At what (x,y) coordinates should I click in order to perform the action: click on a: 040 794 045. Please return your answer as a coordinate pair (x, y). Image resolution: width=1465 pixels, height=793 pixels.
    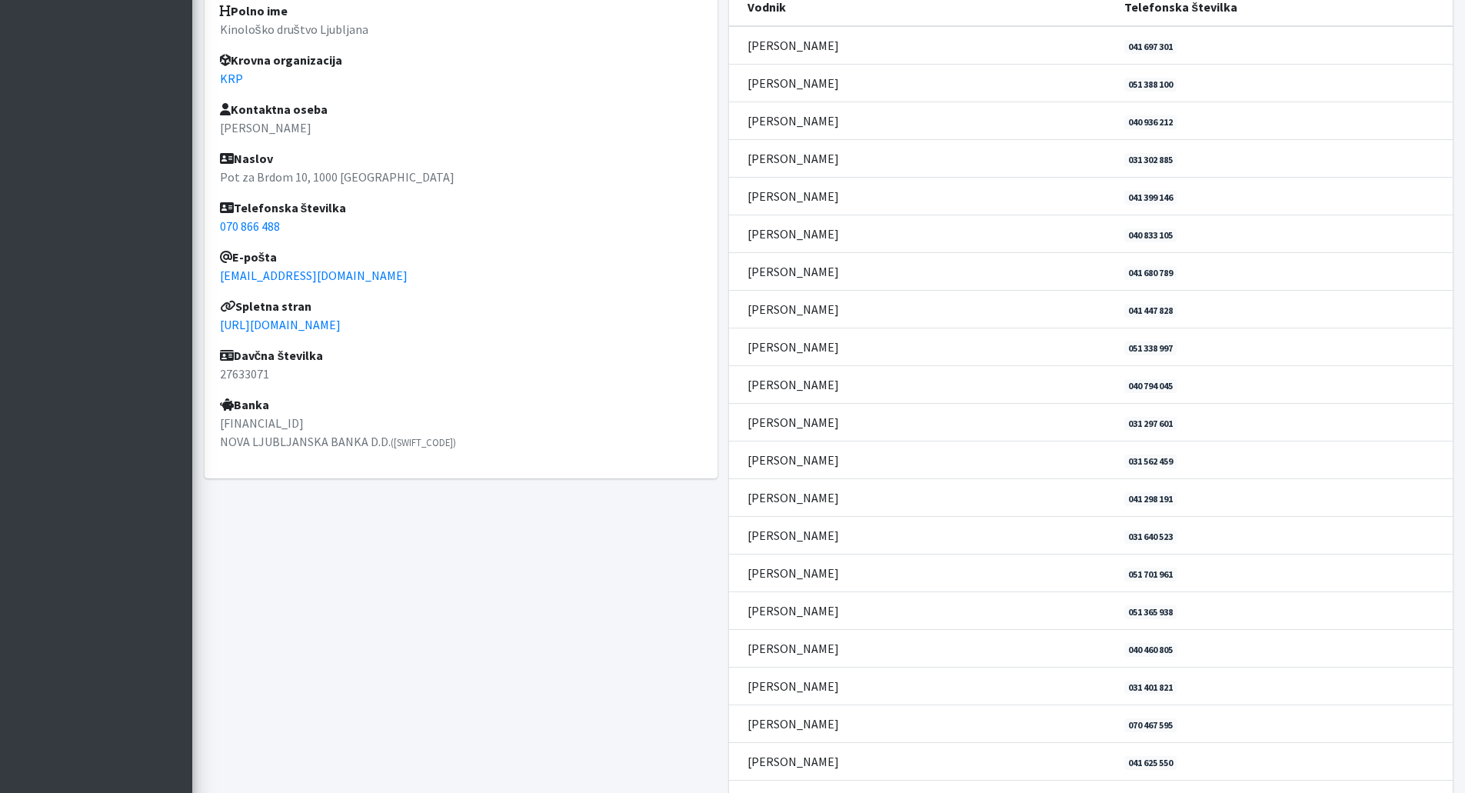
    Looking at the image, I should click on (1150, 386).